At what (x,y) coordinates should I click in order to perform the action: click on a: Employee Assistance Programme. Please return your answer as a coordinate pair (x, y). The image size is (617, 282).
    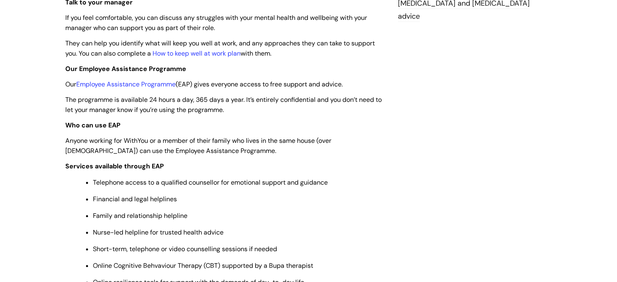
    Looking at the image, I should click on (126, 84).